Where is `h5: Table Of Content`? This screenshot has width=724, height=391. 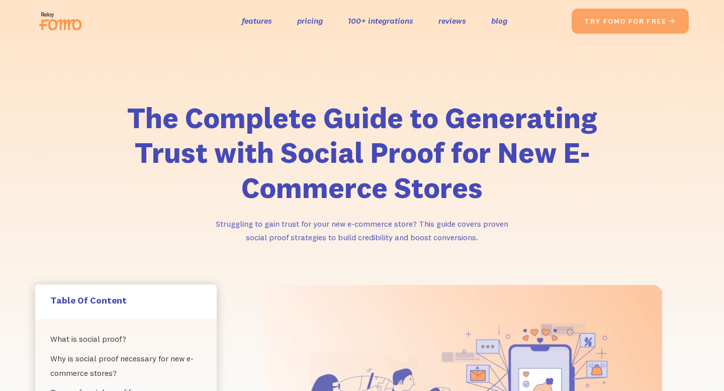
h5: Table Of Content is located at coordinates (126, 300).